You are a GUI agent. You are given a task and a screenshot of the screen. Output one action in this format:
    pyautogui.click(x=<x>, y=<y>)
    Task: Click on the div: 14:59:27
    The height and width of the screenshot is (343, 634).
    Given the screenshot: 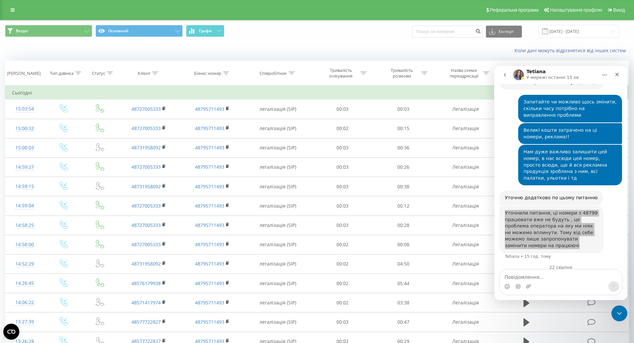 What is the action you would take?
    pyautogui.click(x=25, y=167)
    